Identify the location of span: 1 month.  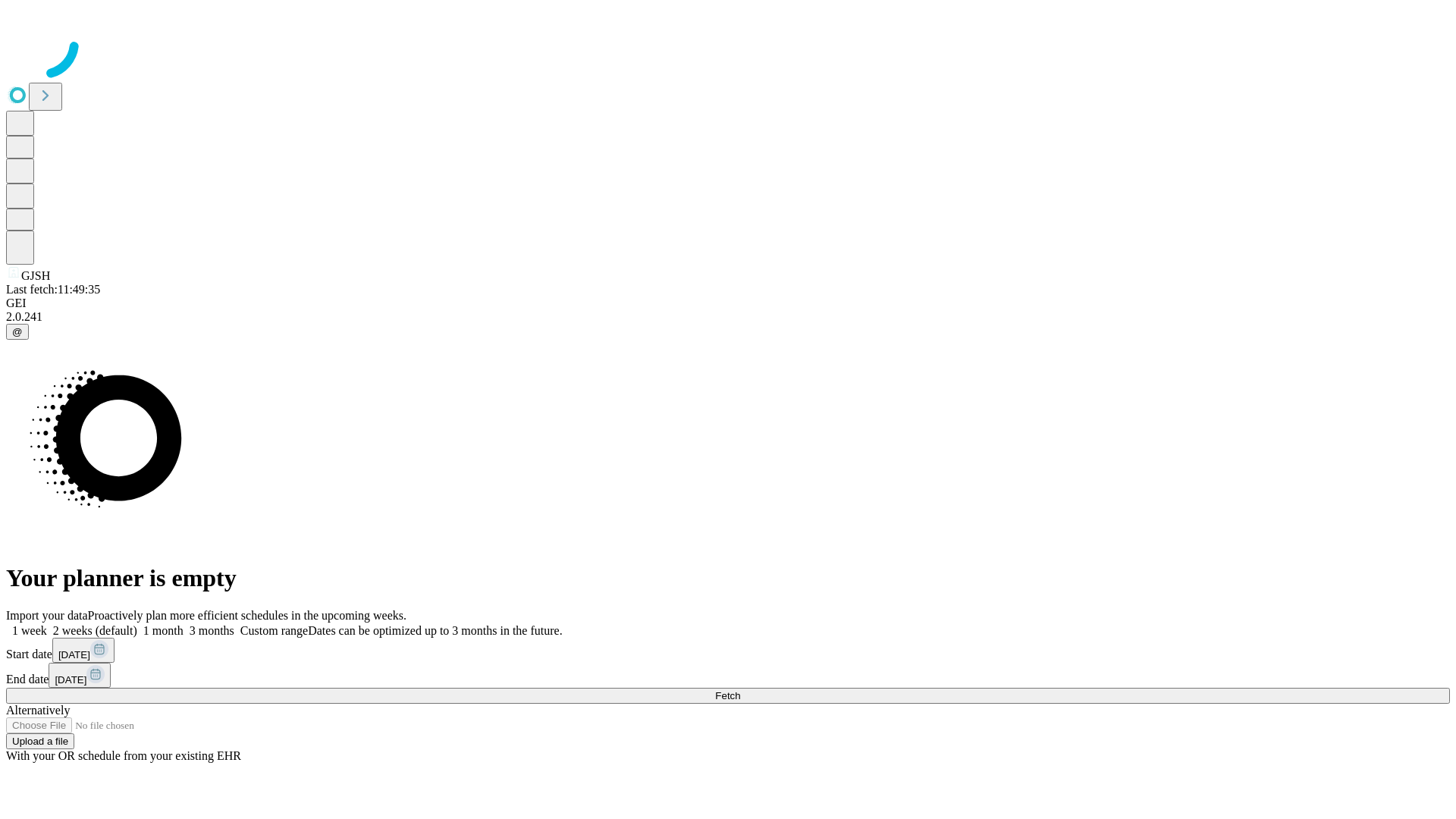
(164, 630).